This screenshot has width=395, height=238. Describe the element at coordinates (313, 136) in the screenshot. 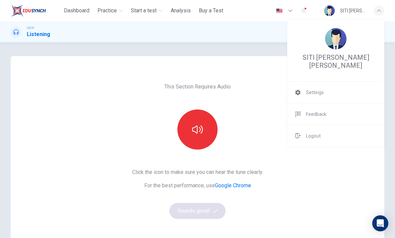

I see `span: Logout` at that location.